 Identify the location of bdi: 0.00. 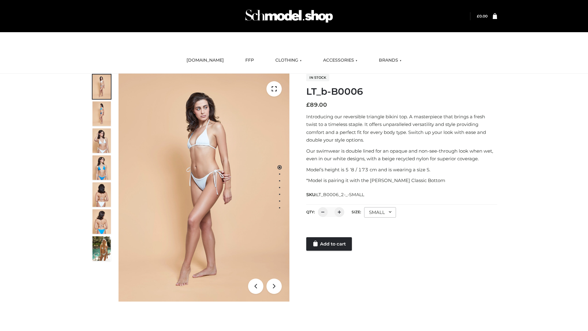
(482, 16).